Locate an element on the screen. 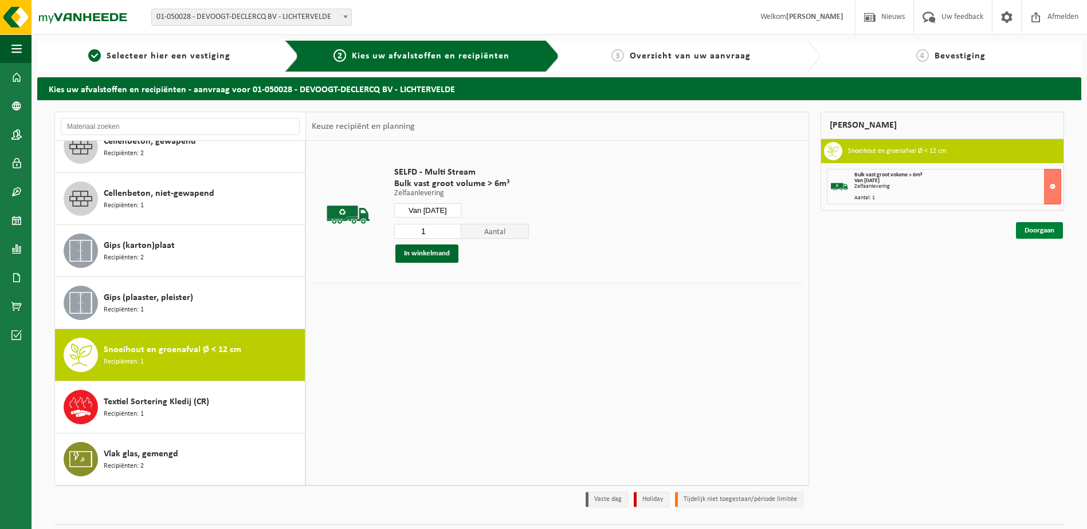 Image resolution: width=1087 pixels, height=529 pixels. span: Aantal is located at coordinates (495, 232).